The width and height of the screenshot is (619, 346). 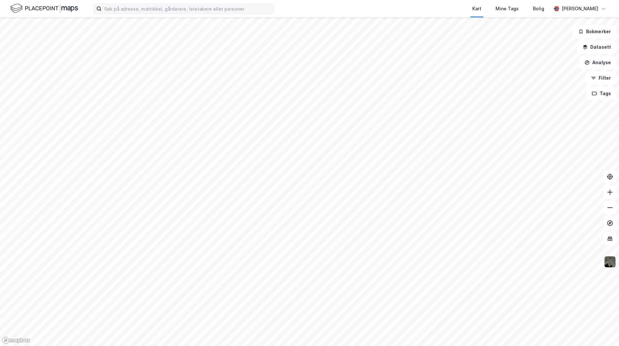 What do you see at coordinates (594, 32) in the screenshot?
I see `button: Bokmerker` at bounding box center [594, 32].